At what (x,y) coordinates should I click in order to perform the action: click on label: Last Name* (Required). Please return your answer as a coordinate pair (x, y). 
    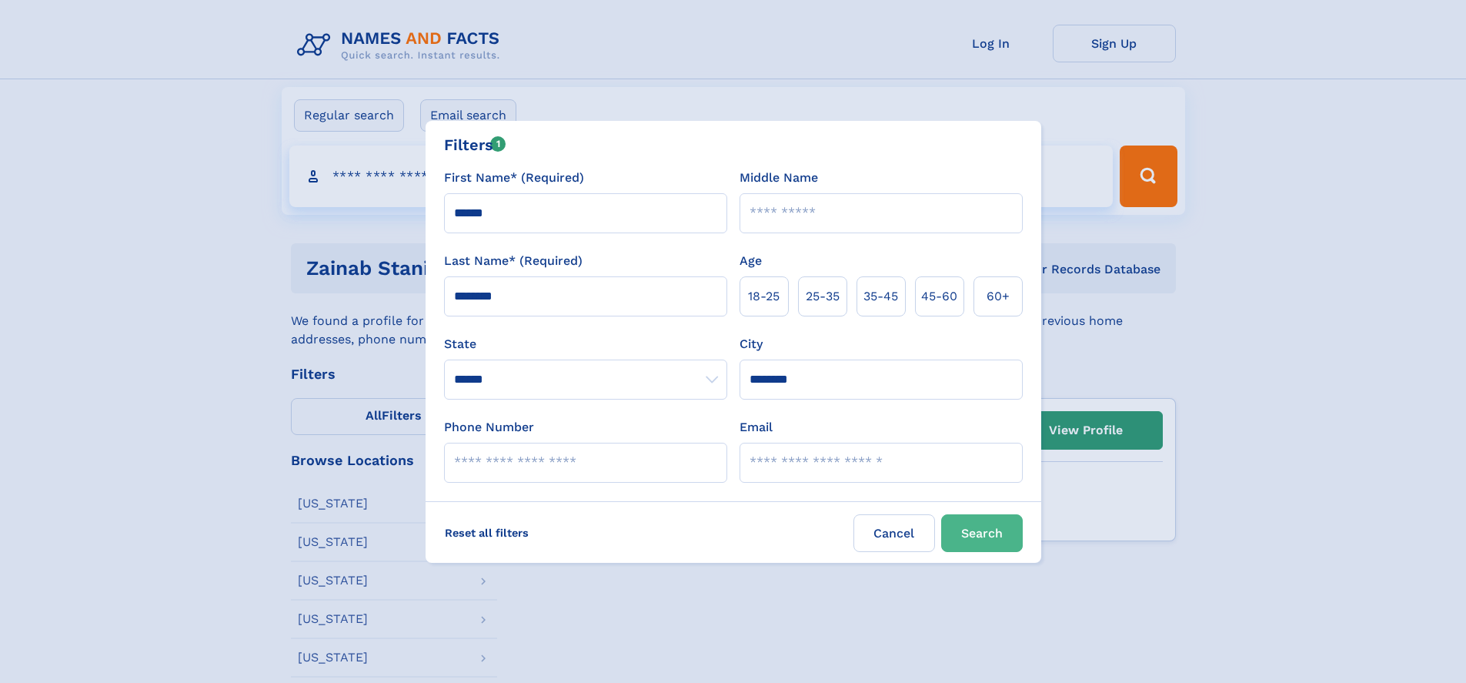
    Looking at the image, I should click on (513, 261).